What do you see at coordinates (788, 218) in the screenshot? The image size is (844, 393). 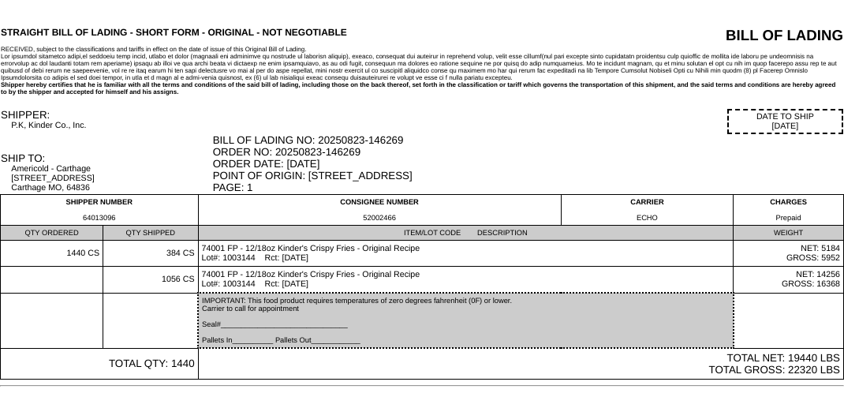 I see `div: Prepaid` at bounding box center [788, 218].